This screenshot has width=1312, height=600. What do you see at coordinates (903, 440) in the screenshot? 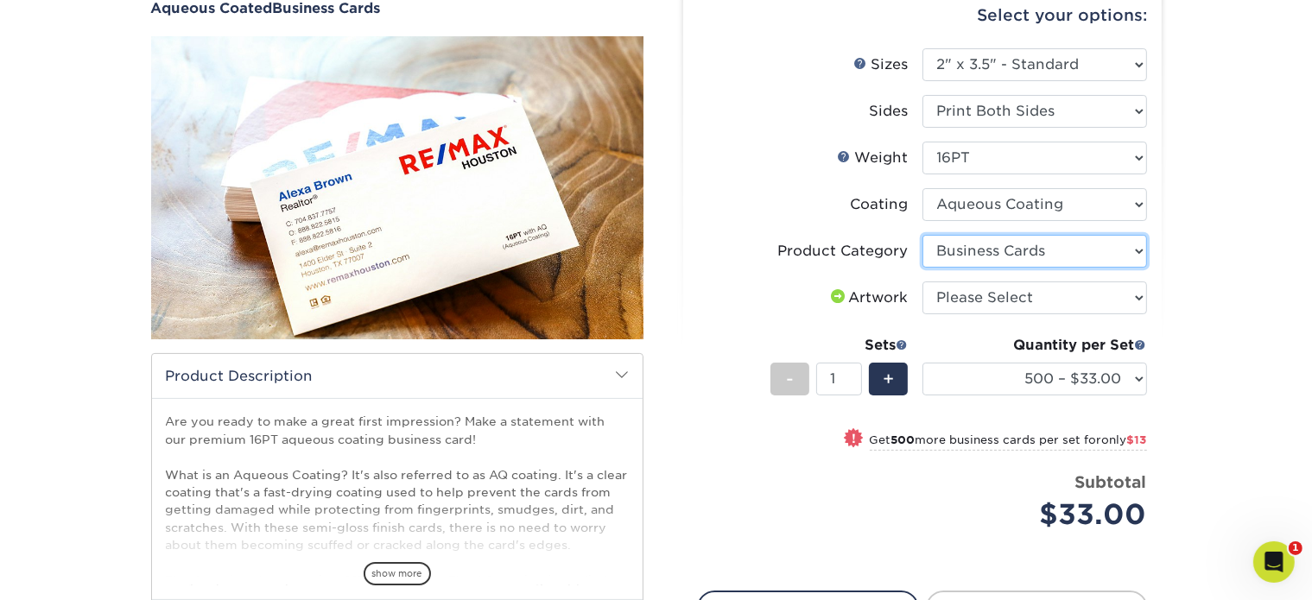
I see `strong: 500` at bounding box center [903, 440].